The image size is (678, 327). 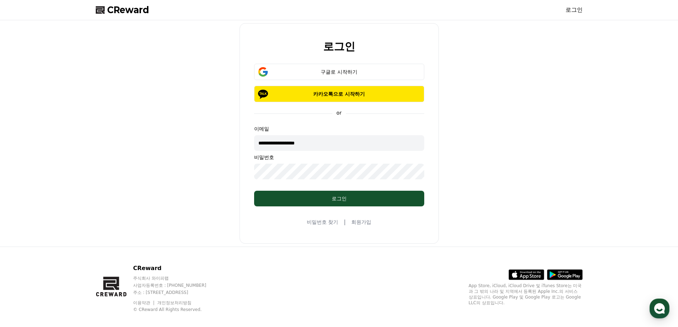 What do you see at coordinates (339, 157) in the screenshot?
I see `p: 비밀번호` at bounding box center [339, 157].